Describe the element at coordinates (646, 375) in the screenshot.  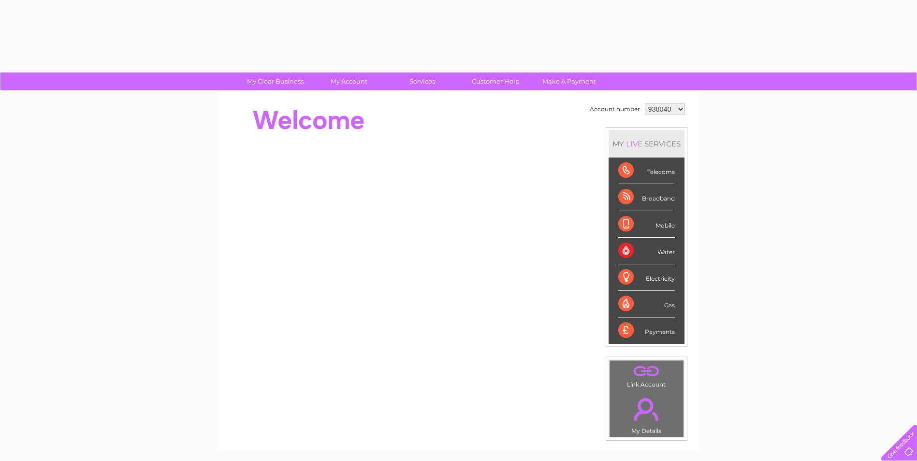
I see `td: Link Account` at that location.